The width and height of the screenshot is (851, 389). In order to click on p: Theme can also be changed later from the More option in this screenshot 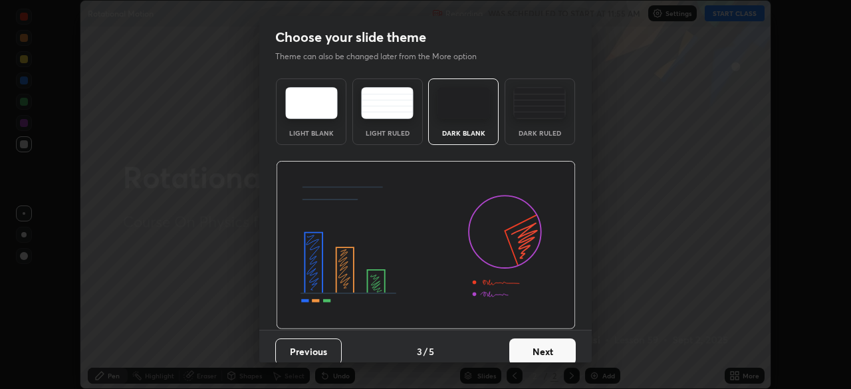, I will do `click(383, 57)`.